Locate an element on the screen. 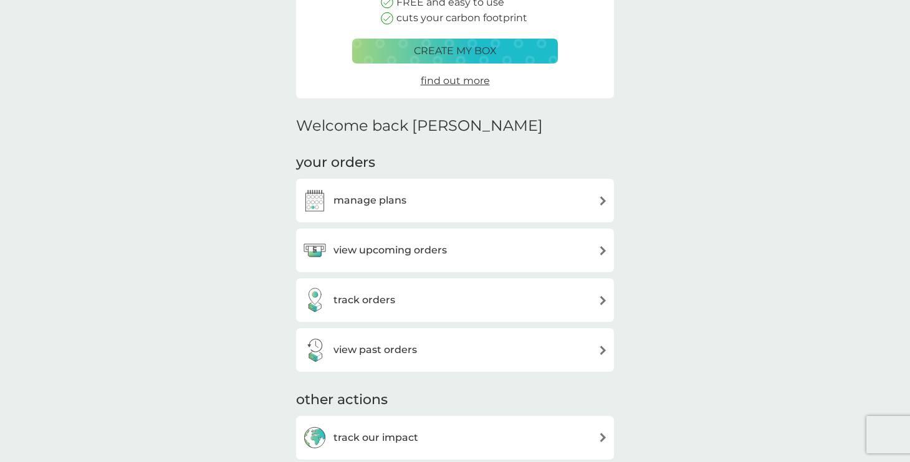 Image resolution: width=910 pixels, height=462 pixels. p: cuts your carbon footprint is located at coordinates (462, 18).